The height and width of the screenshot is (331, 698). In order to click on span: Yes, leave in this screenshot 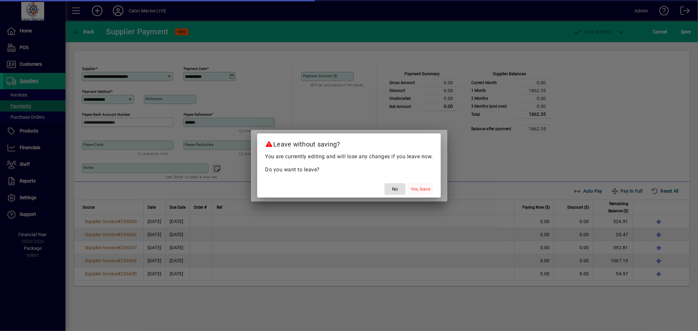, I will do `click(421, 189)`.